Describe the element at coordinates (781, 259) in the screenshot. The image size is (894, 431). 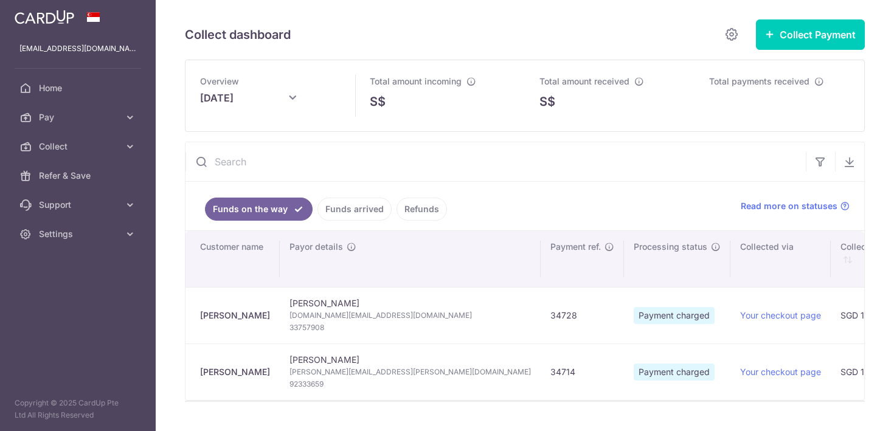
I see `th: Collected via` at that location.